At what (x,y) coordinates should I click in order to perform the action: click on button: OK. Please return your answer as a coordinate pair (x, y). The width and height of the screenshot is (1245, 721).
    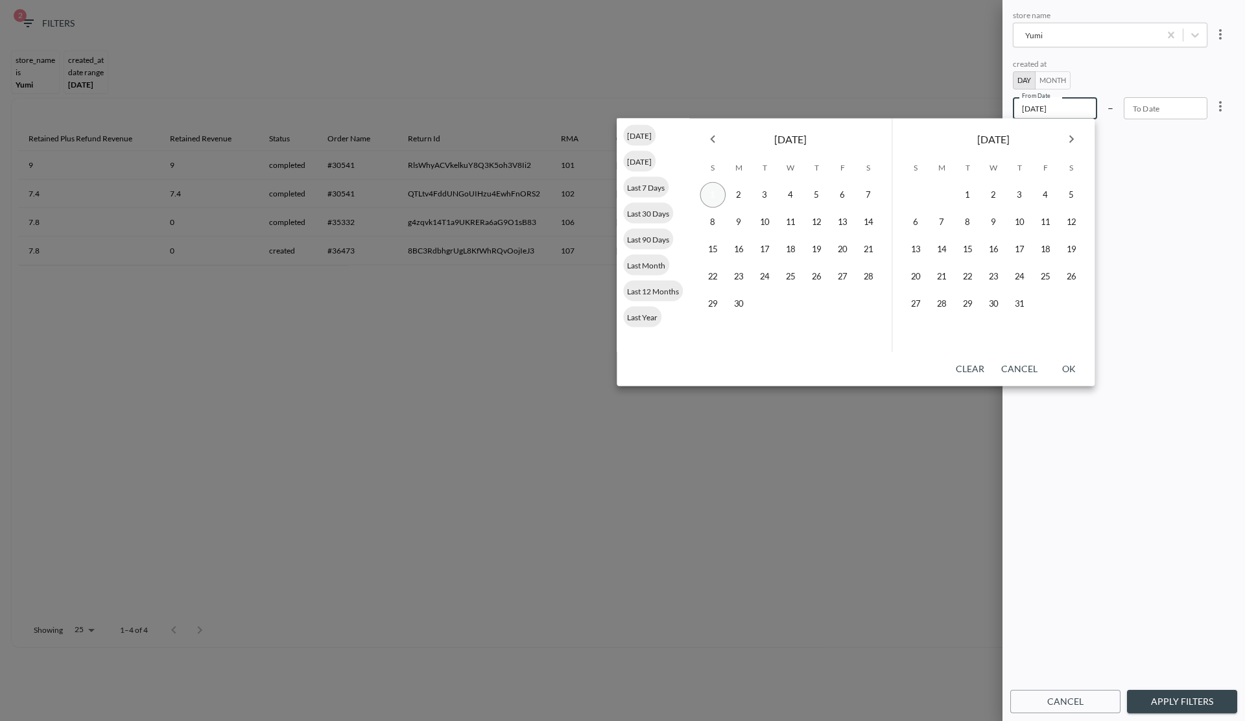
    Looking at the image, I should click on (1068, 369).